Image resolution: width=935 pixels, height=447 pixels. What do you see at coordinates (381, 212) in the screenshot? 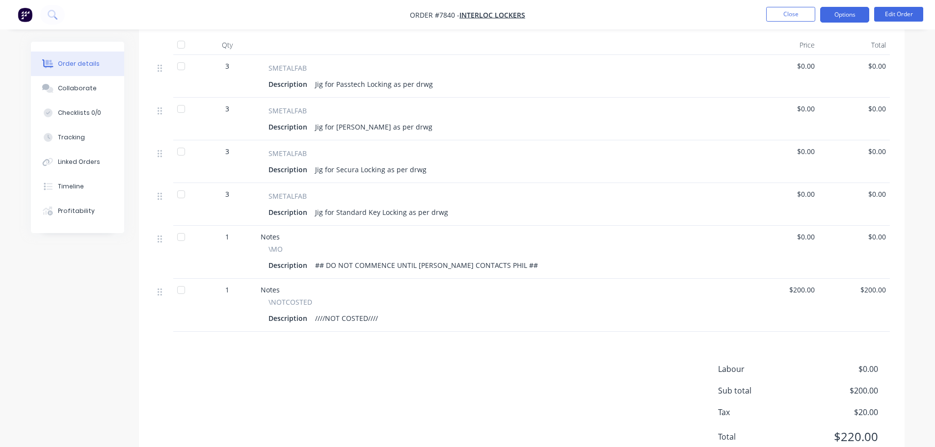
I see `div: Jig for Standard Key Locking as per drwg` at bounding box center [381, 212].